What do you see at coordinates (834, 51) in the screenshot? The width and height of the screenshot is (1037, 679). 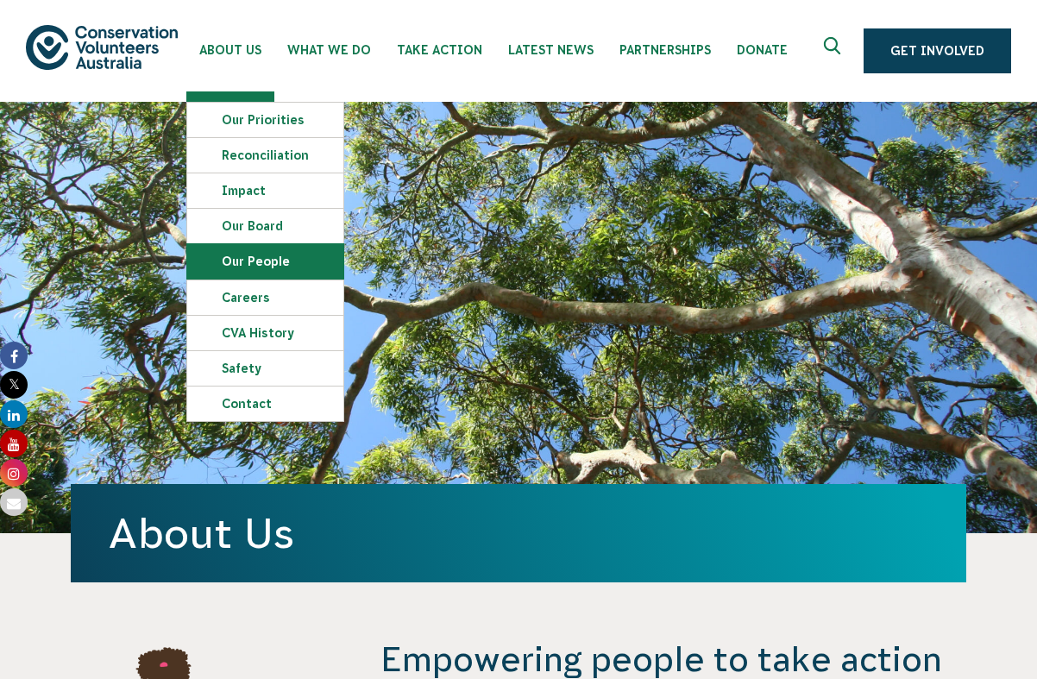 I see `span: Expand search box` at bounding box center [834, 51].